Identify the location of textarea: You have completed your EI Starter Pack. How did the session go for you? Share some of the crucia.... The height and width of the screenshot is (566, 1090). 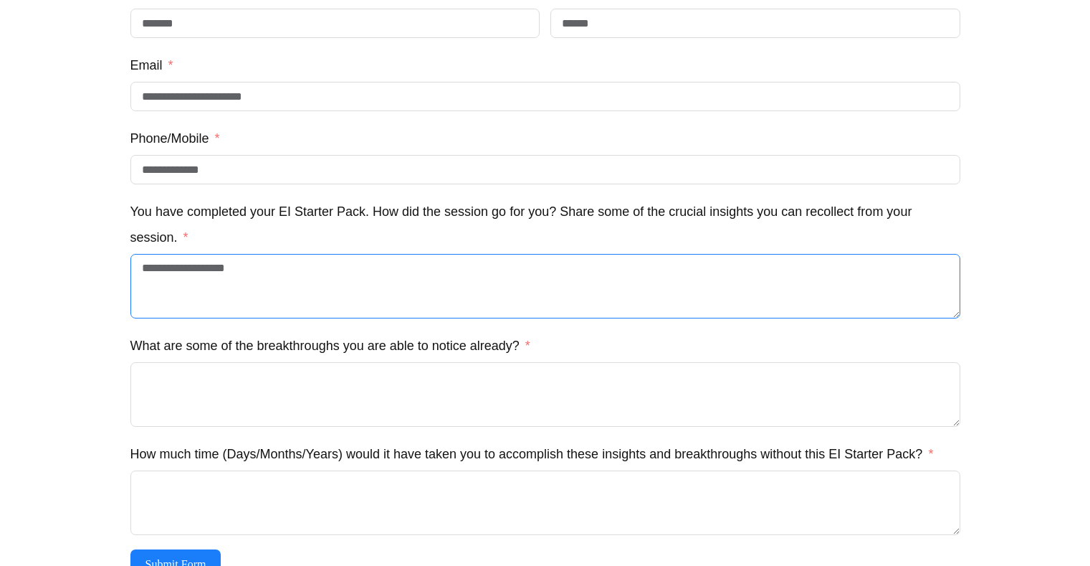
(546, 286).